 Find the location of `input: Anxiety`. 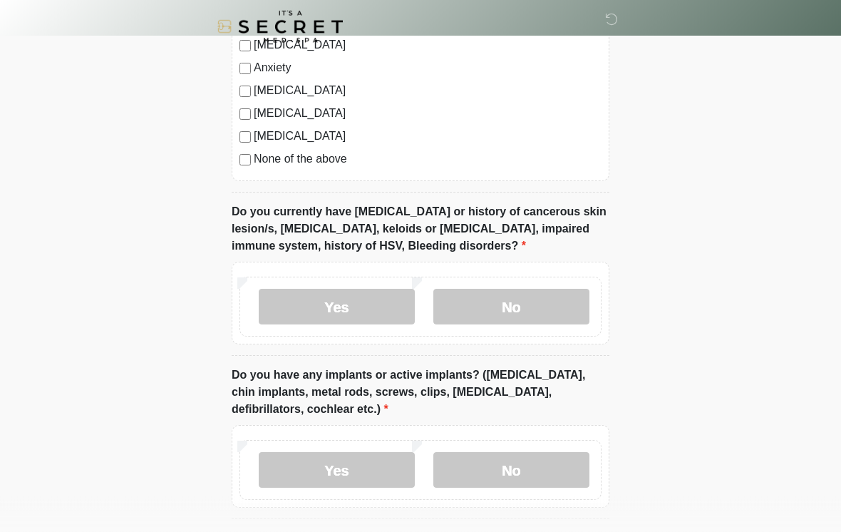

input: Anxiety is located at coordinates (245, 69).